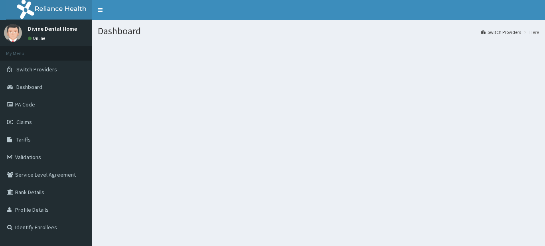  I want to click on p: Divine Dental Home, so click(52, 29).